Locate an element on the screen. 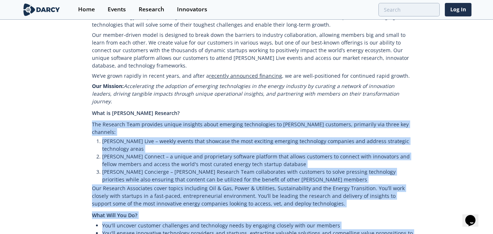 This screenshot has height=234, width=493. p: We’ve grown rapidly in recent years, and after a , we are well-positioned for continued rapid gro... is located at coordinates (254, 76).